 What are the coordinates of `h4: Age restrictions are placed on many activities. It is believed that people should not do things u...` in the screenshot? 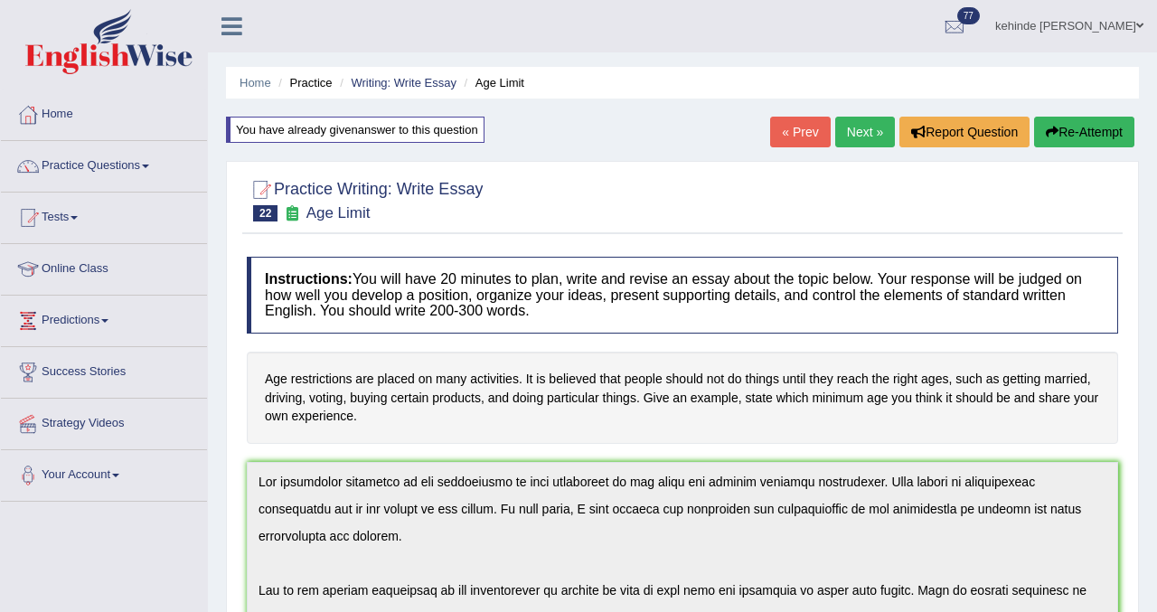 It's located at (682, 398).